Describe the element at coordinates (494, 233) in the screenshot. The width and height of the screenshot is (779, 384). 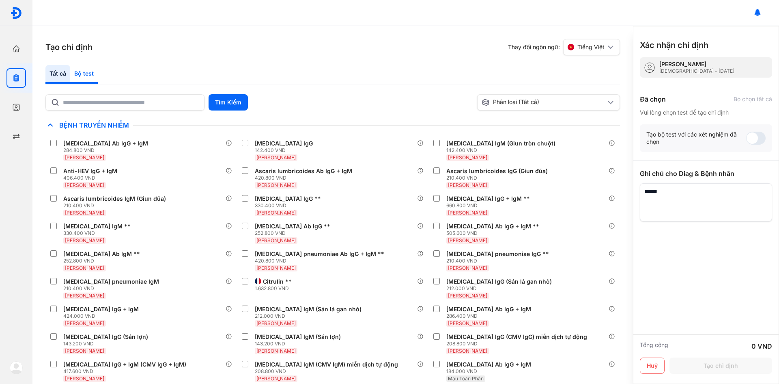
I see `div: 505.600 VND` at that location.